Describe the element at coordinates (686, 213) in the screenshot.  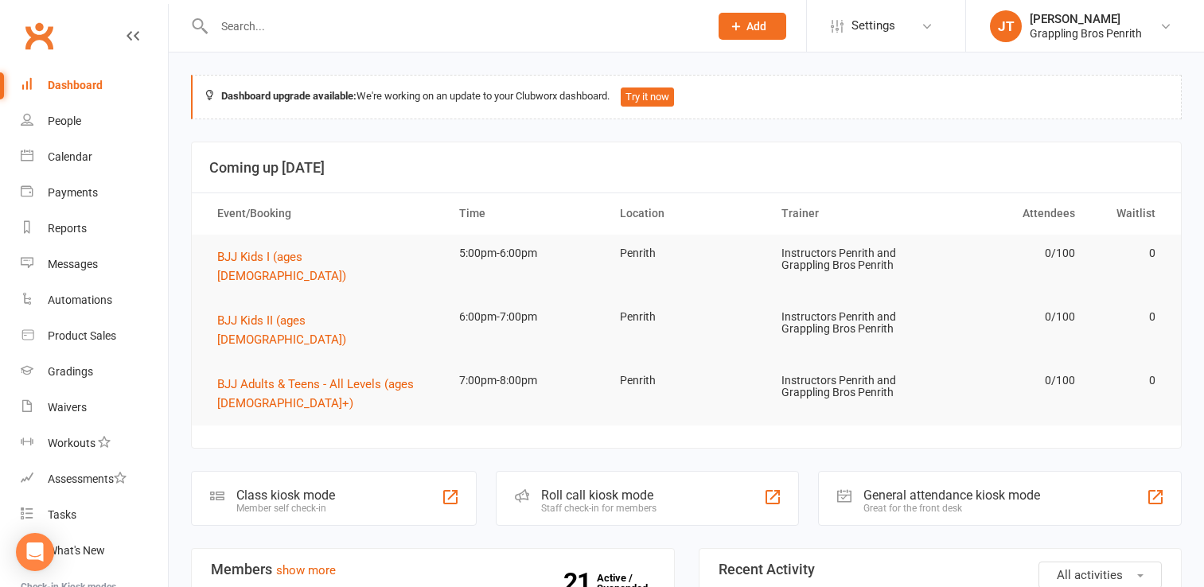
I see `th: Location` at that location.